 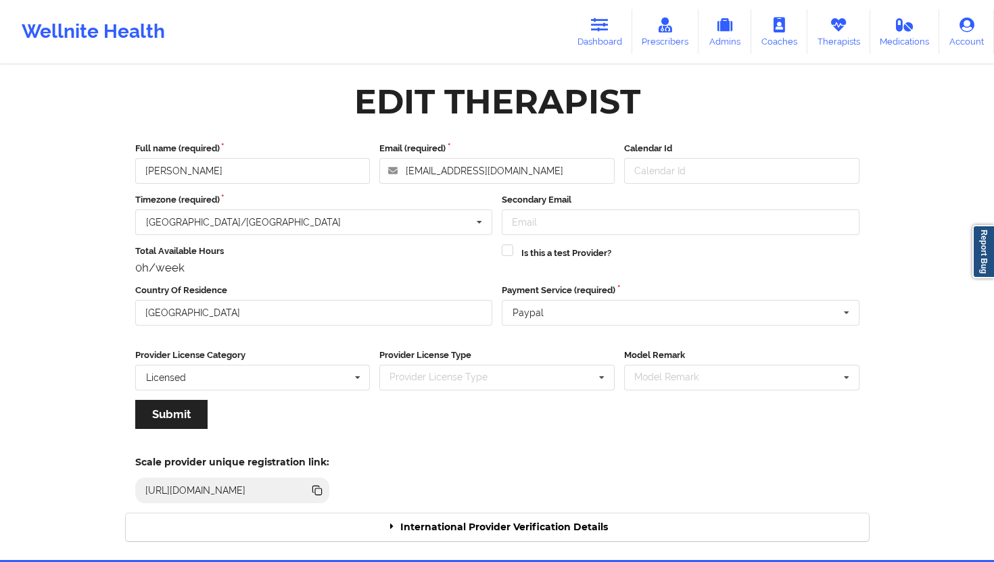 I want to click on a: Admins, so click(x=725, y=32).